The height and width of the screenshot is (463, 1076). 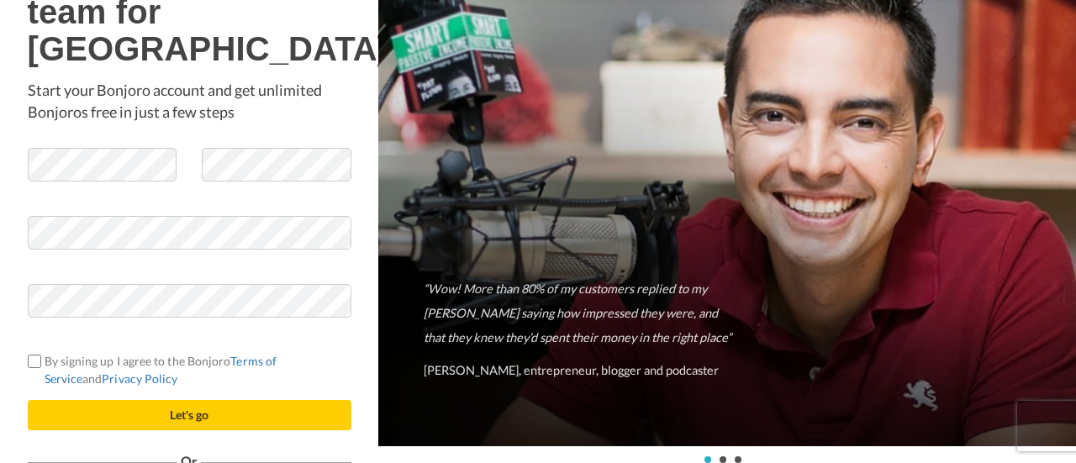 What do you see at coordinates (189, 415) in the screenshot?
I see `button: Let's go` at bounding box center [189, 415].